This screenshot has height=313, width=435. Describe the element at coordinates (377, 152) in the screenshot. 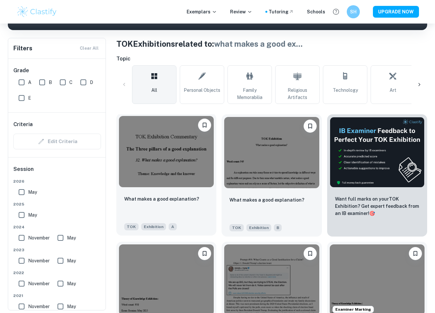

I see `img: Thumbnail` at that location.